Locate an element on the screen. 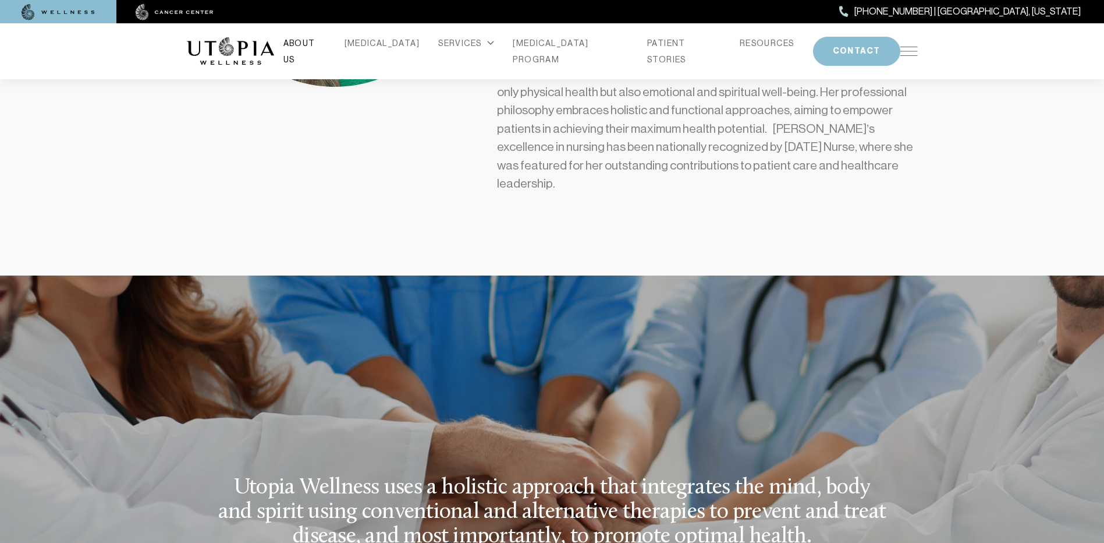 The image size is (1104, 543). a: ABOUT US is located at coordinates (304, 51).